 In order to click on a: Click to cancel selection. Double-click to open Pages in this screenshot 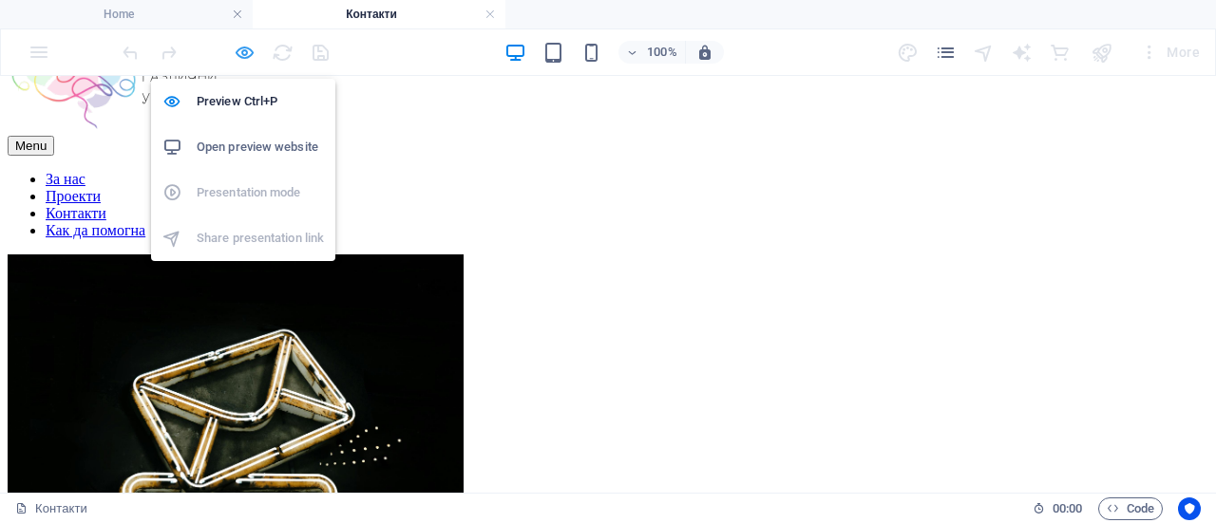, I will do `click(51, 509)`.